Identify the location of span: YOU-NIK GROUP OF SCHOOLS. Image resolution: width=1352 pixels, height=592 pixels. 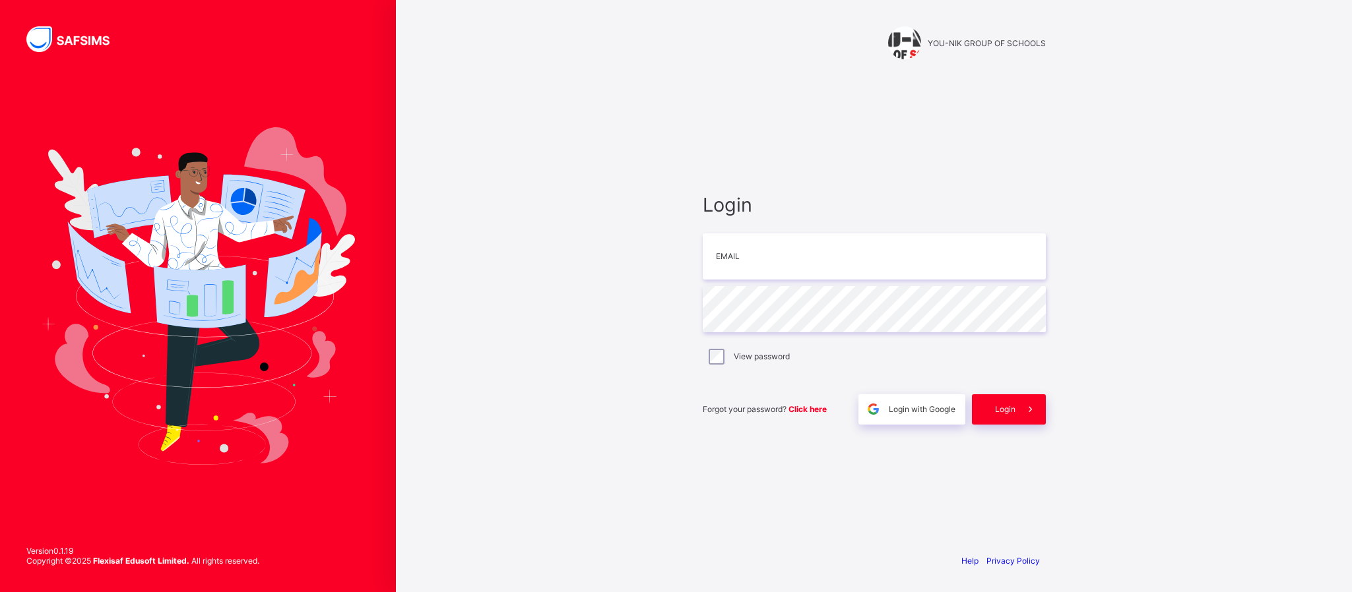
(986, 43).